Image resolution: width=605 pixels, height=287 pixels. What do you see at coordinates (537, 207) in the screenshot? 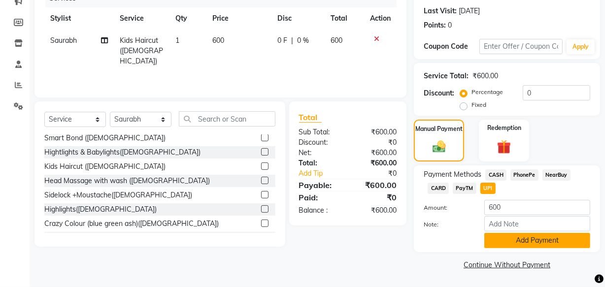
I see `input: Amount` at bounding box center [537, 207].